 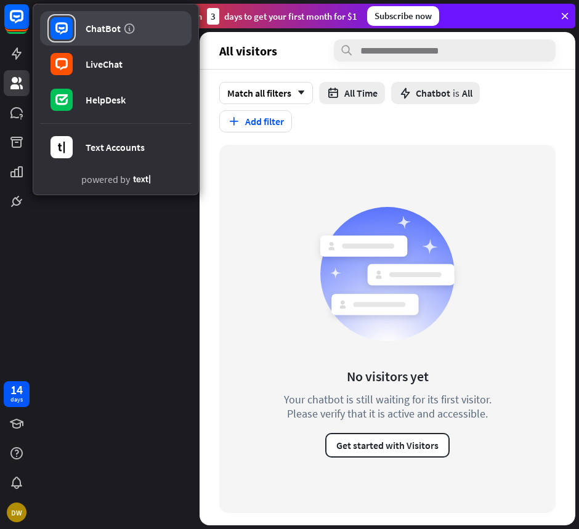 I want to click on div: Subscribe in days to get your first month for $1, so click(x=255, y=16).